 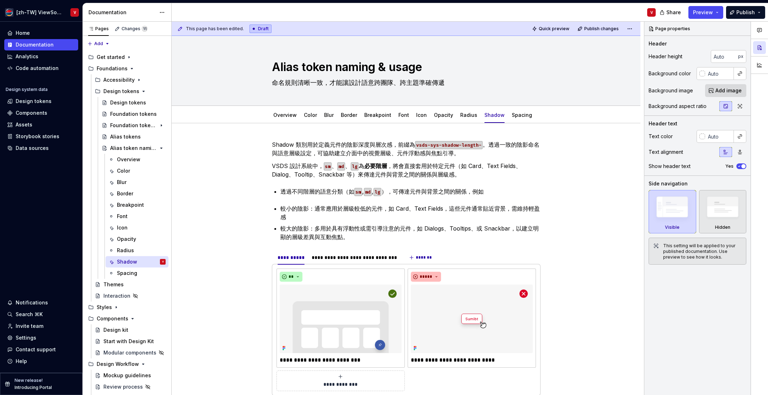 What do you see at coordinates (404, 115) in the screenshot?
I see `div: Font` at bounding box center [404, 115].